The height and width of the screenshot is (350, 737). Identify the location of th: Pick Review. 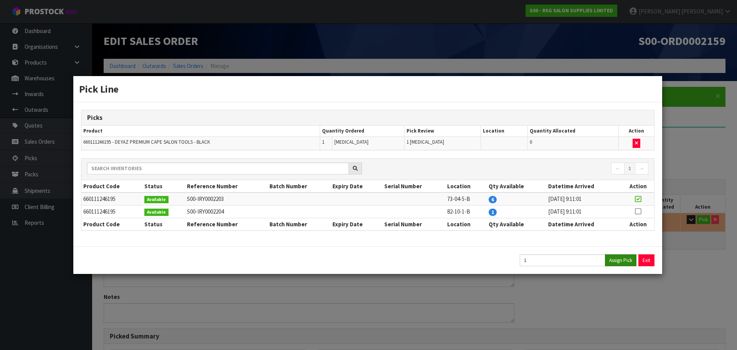
(443, 131).